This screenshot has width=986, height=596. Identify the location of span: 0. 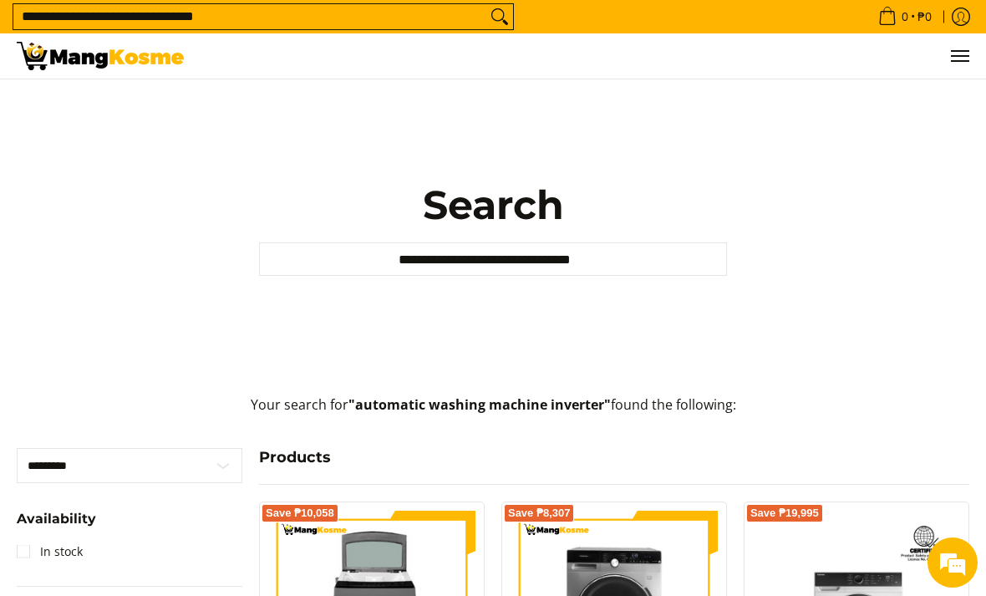
(905, 17).